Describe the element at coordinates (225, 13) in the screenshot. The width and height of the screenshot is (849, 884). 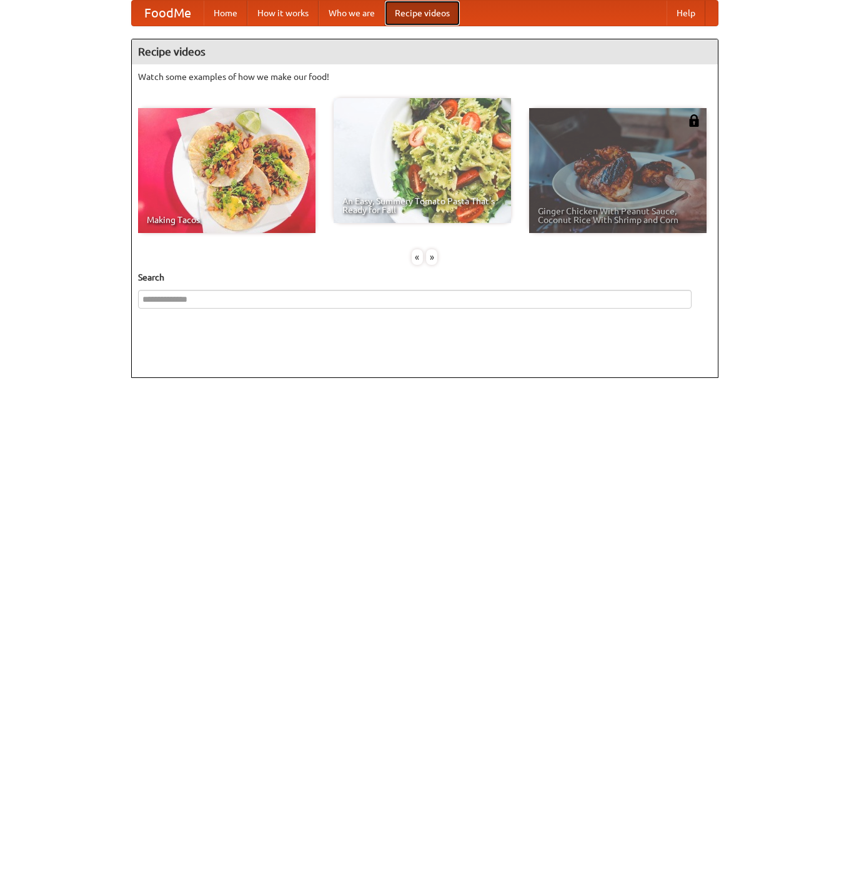
I see `a: Home` at that location.